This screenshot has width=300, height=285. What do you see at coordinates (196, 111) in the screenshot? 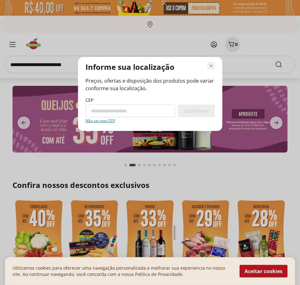
I see `span: Confirmar` at bounding box center [196, 111].